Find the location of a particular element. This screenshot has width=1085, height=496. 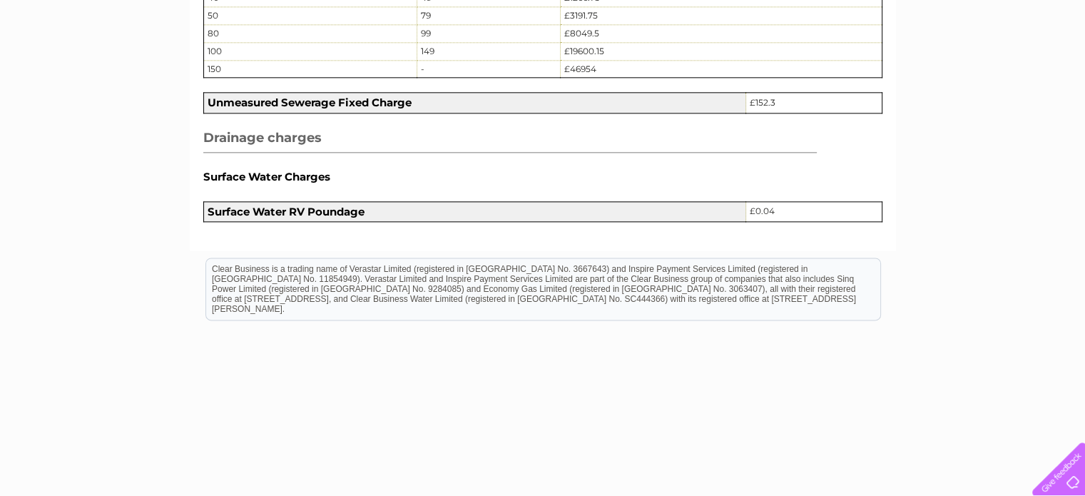

td: 150 is located at coordinates (310, 68).